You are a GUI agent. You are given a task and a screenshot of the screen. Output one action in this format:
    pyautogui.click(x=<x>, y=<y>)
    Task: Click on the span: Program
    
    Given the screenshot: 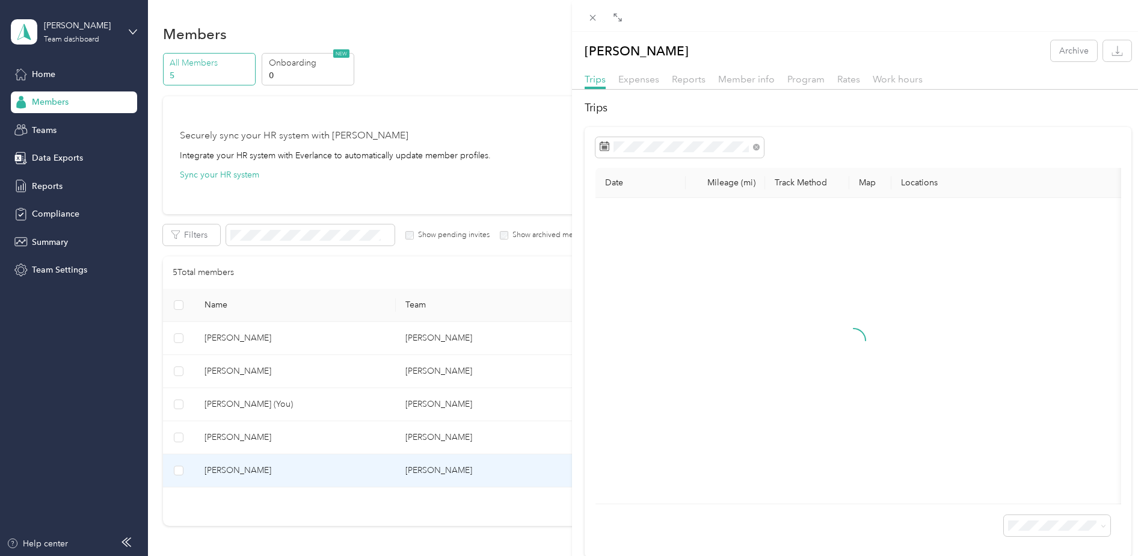 What is the action you would take?
    pyautogui.click(x=806, y=79)
    